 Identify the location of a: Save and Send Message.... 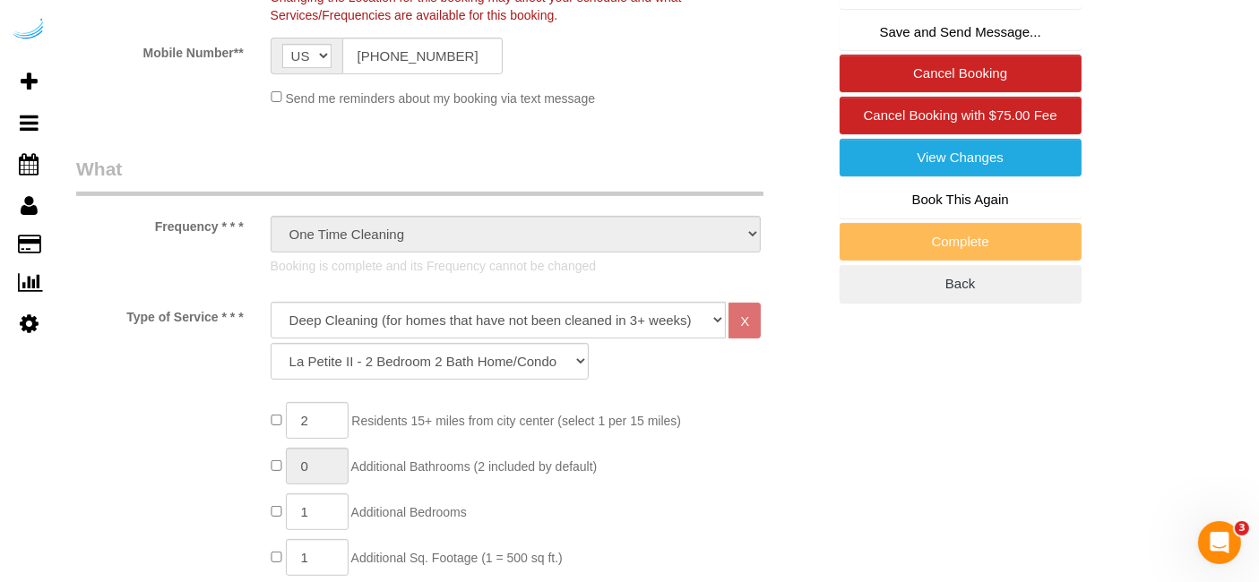
(960, 32).